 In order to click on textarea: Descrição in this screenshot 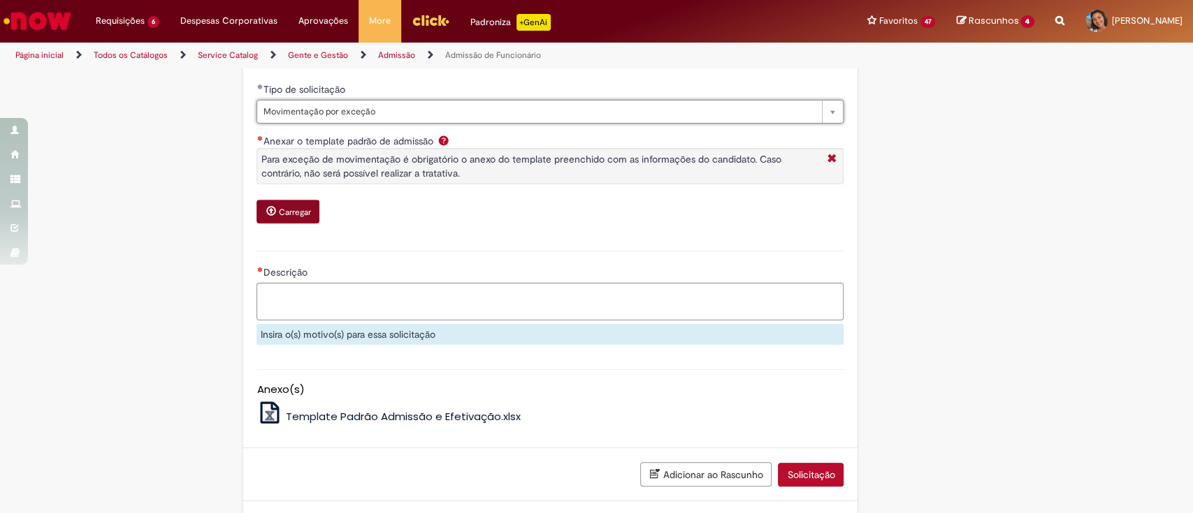, I will do `click(550, 302)`.